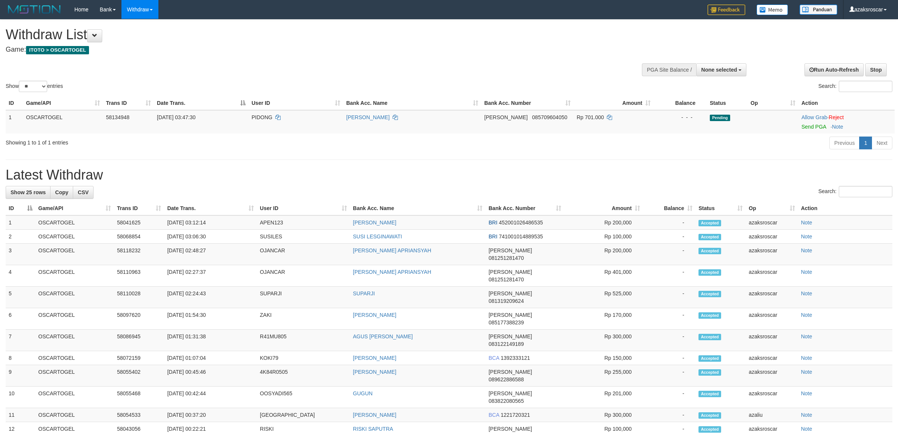 This screenshot has width=898, height=433. I want to click on th: Bank Acc. Name: activate to sort column ascending, so click(412, 103).